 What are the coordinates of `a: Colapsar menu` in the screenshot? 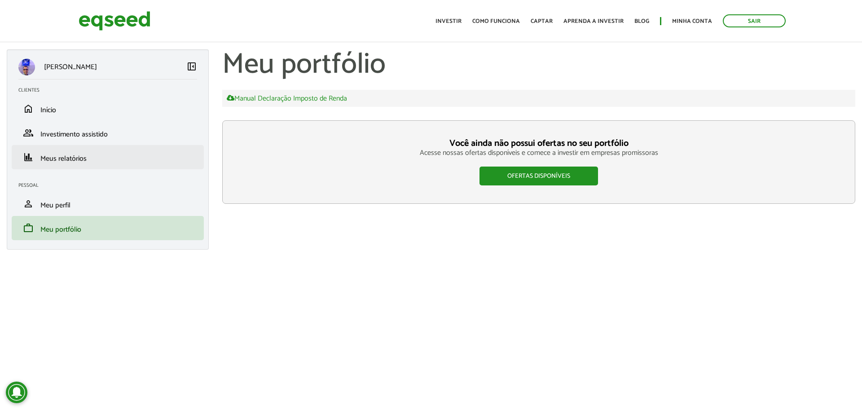 It's located at (192, 67).